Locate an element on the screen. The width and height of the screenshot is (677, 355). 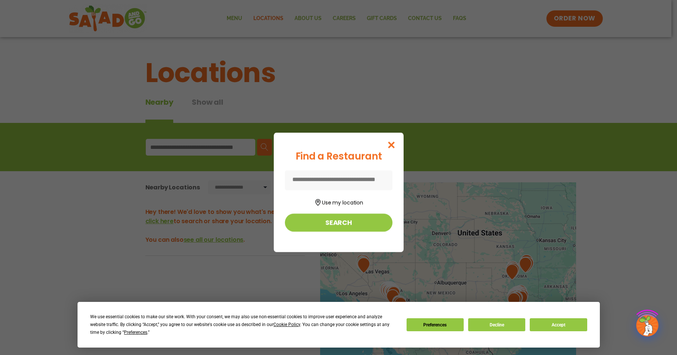
span: Cookie Policy is located at coordinates (287, 324).